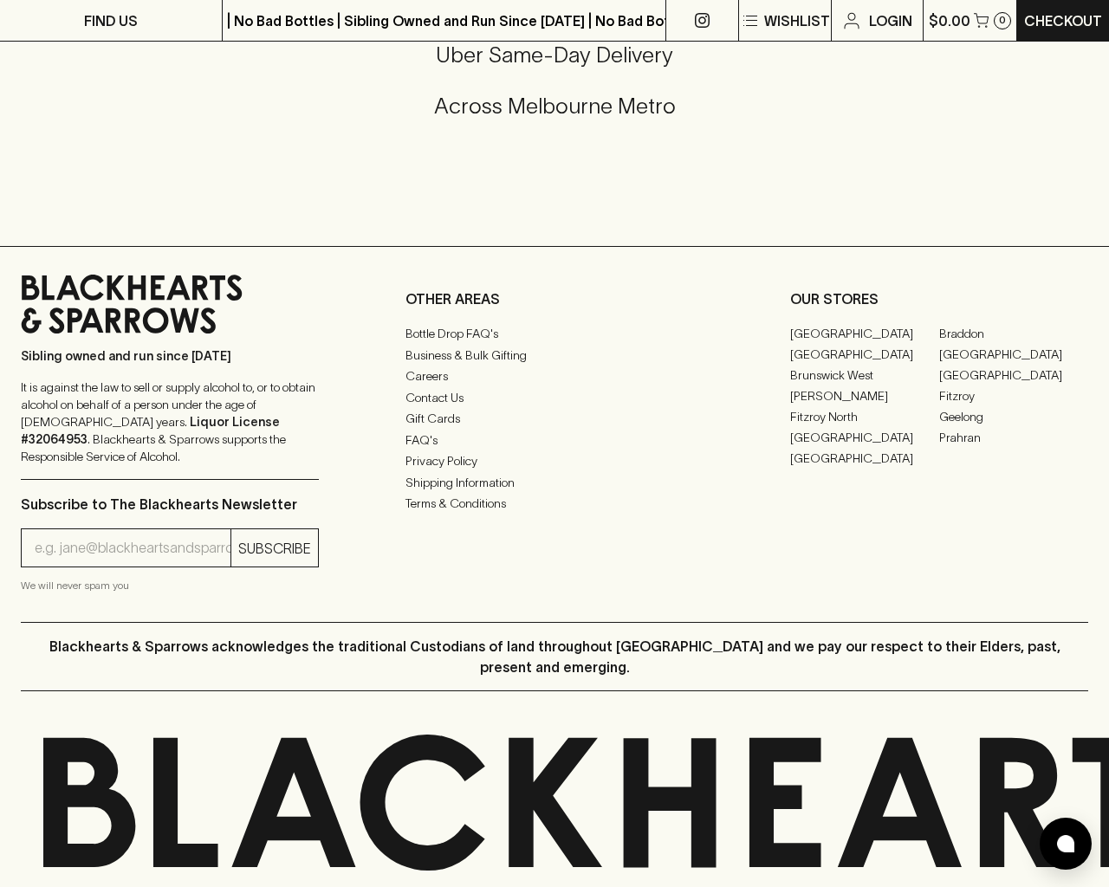 This screenshot has width=1109, height=887. I want to click on a: Braddon, so click(1014, 334).